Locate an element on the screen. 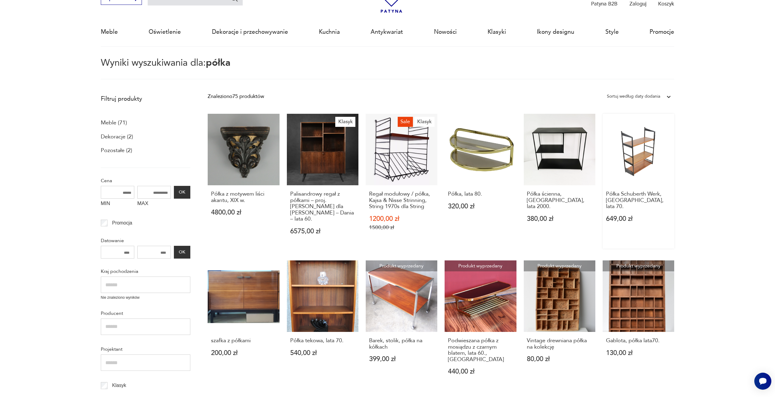 This screenshot has height=397, width=775. p: 4800,00 zł is located at coordinates (244, 212).